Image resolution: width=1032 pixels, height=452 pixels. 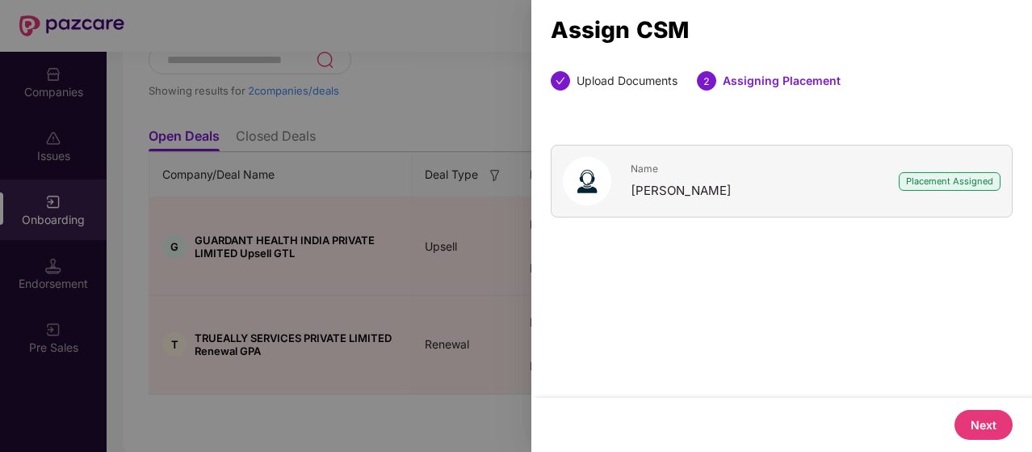 I want to click on div: Upload Documents, so click(x=627, y=81).